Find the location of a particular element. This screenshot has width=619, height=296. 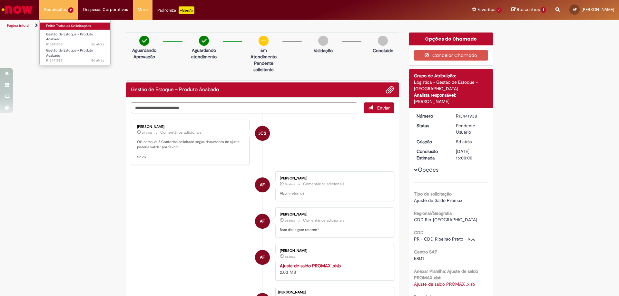

textarea: Digite sua mensagem aqui... is located at coordinates (244, 108).